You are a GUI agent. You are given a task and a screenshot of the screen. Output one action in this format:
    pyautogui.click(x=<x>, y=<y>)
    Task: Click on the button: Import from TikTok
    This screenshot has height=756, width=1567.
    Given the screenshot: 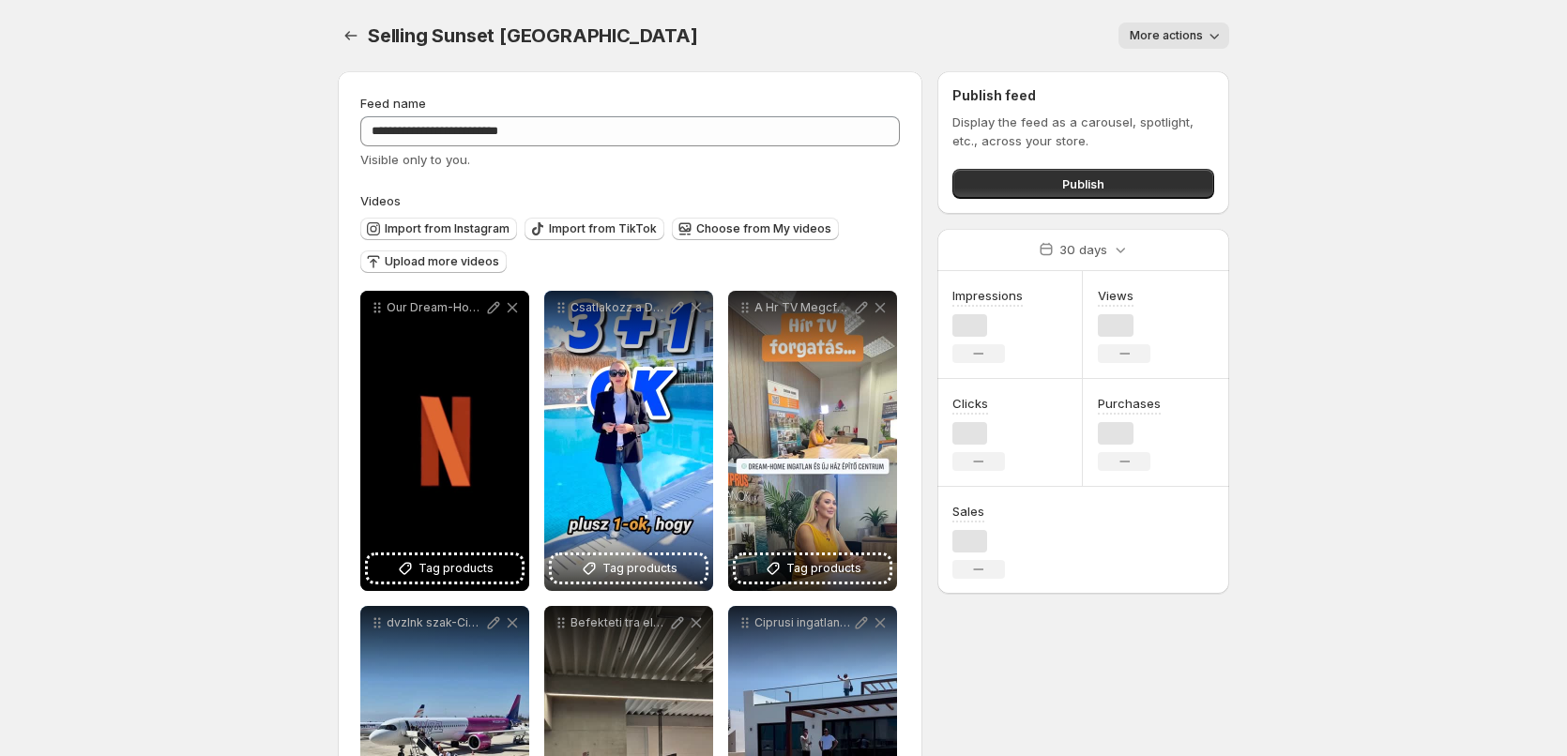 What is the action you would take?
    pyautogui.click(x=594, y=229)
    